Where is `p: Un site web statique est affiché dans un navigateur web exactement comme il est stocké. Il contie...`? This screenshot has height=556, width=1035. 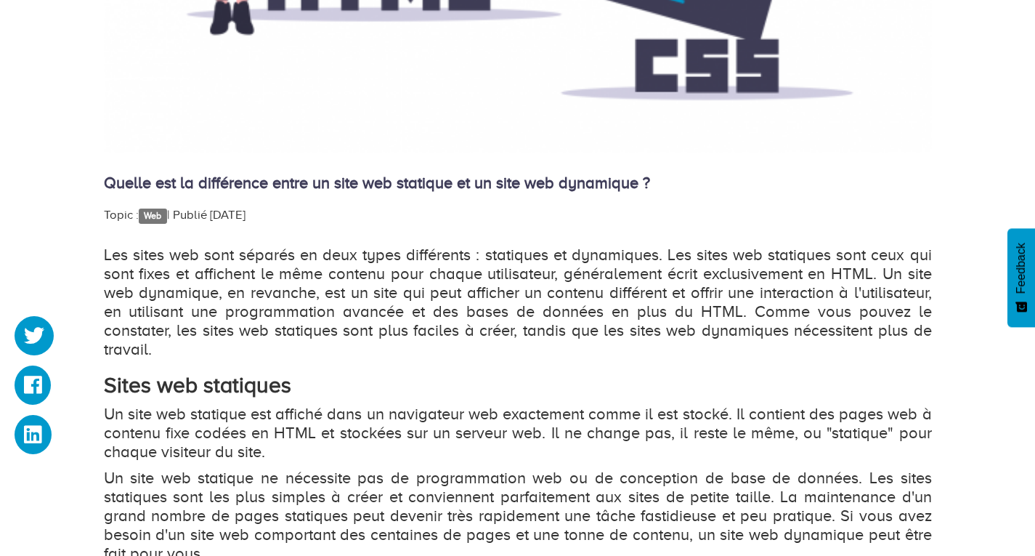 p: Un site web statique est affiché dans un navigateur web exactement comme il est stocké. Il contie... is located at coordinates (518, 433).